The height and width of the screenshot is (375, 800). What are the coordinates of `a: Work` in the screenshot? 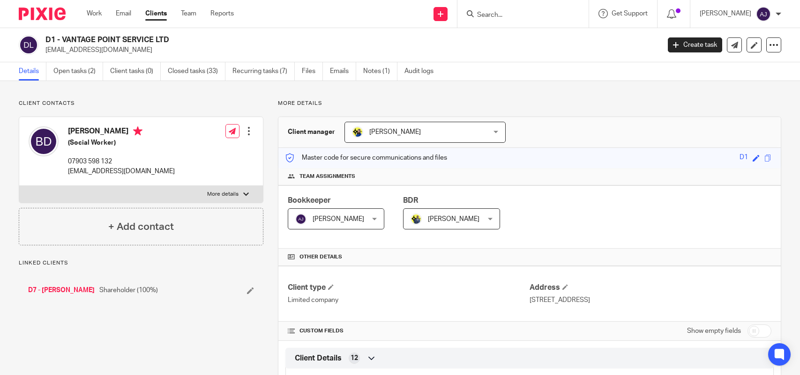 It's located at (94, 14).